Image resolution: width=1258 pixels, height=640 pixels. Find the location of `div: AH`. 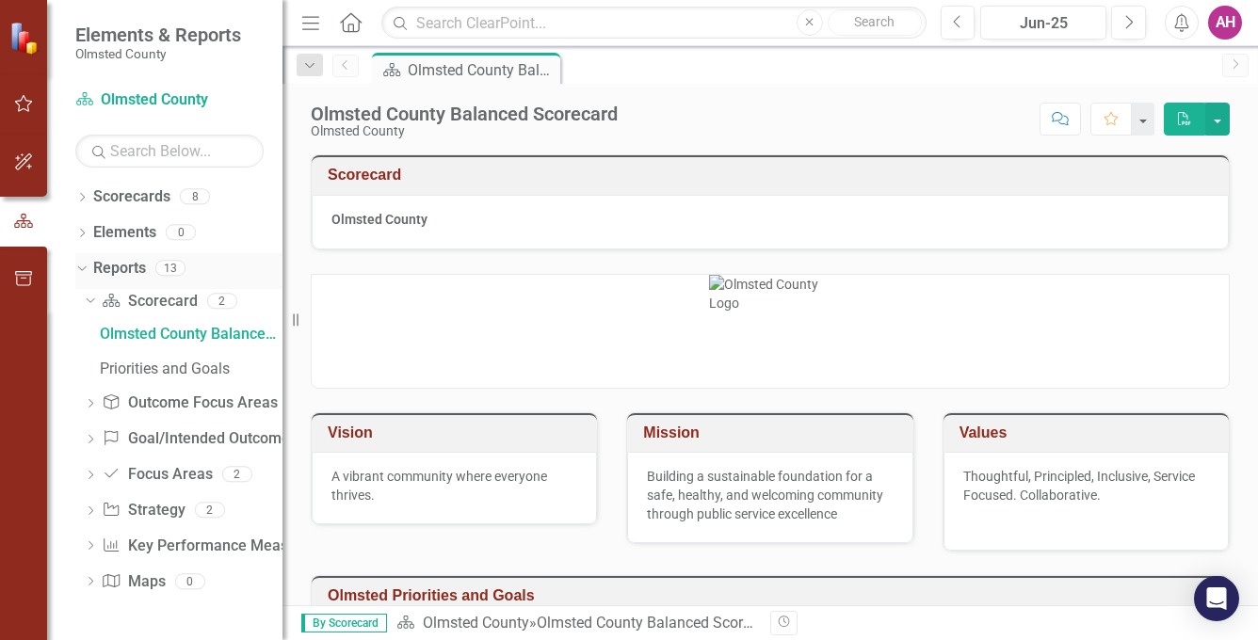

div: AH is located at coordinates (1225, 23).